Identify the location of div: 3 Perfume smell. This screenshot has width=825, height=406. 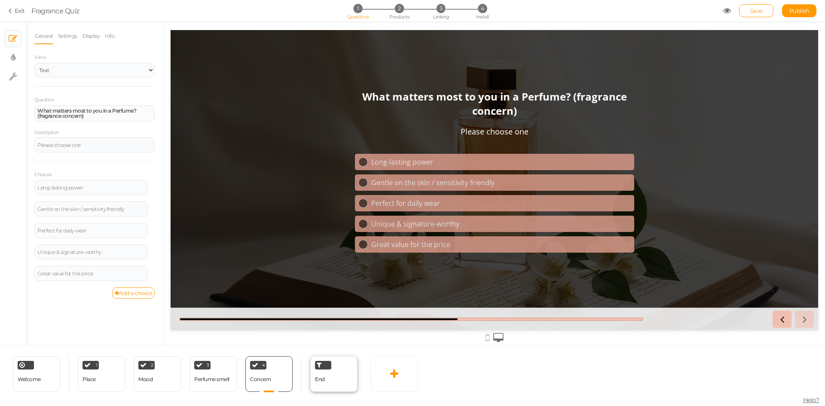
(213, 374).